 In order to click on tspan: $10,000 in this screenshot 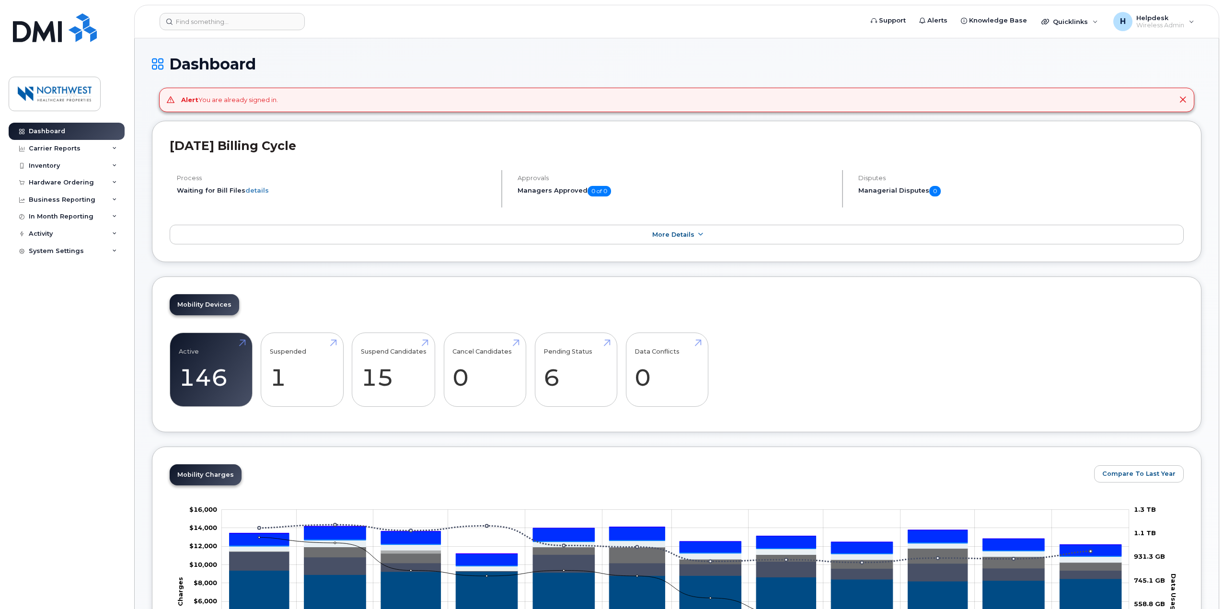, I will do `click(203, 565)`.